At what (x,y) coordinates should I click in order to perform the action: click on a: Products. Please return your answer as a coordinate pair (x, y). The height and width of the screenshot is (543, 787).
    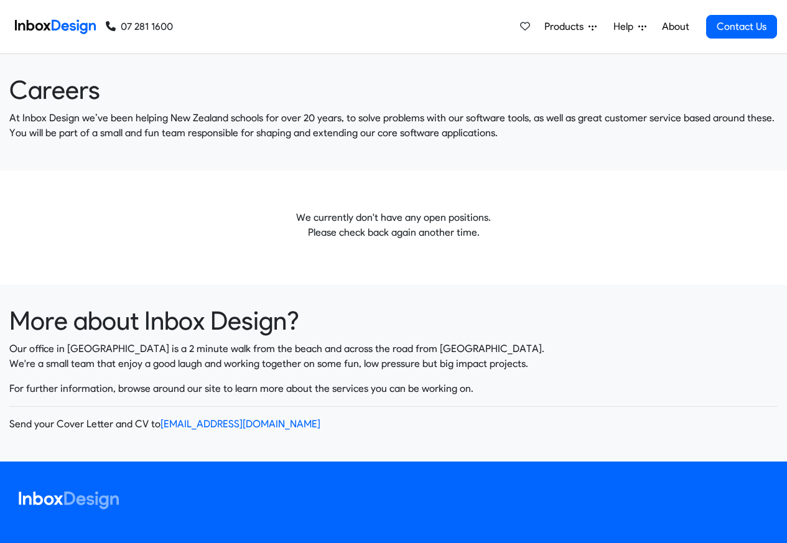
    Looking at the image, I should click on (571, 27).